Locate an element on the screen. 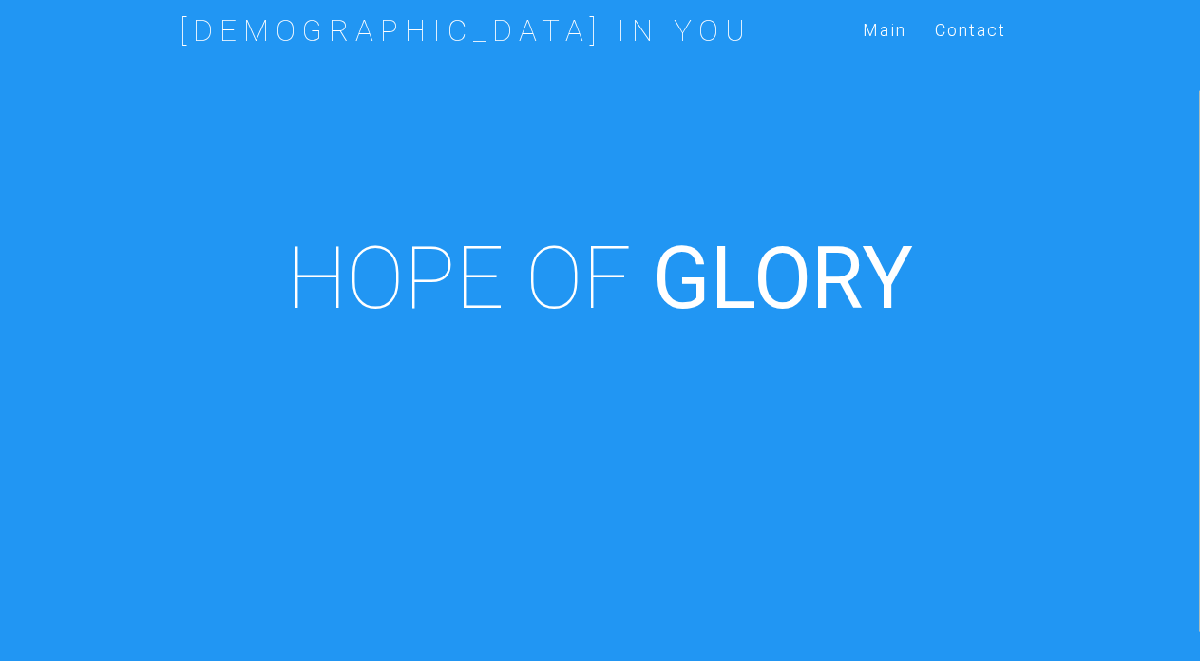  i: R is located at coordinates (836, 277).